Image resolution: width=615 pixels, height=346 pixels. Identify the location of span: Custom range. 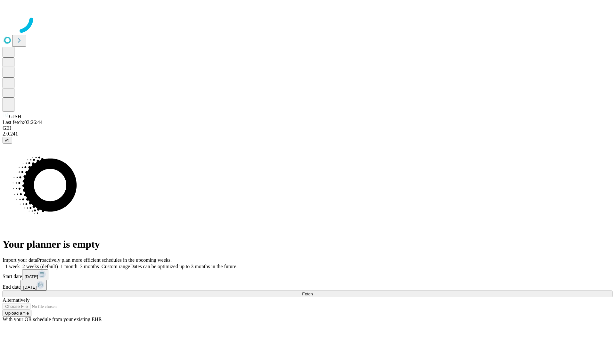
(116, 266).